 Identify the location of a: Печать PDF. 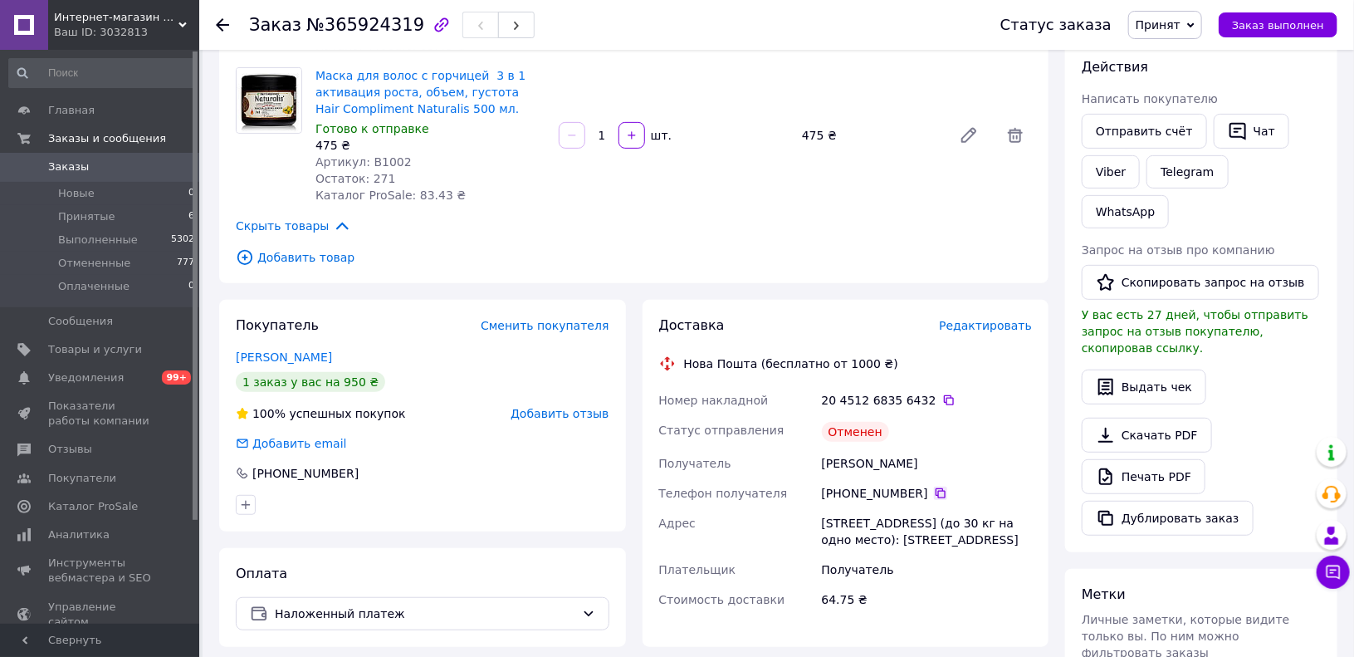
(1144, 477).